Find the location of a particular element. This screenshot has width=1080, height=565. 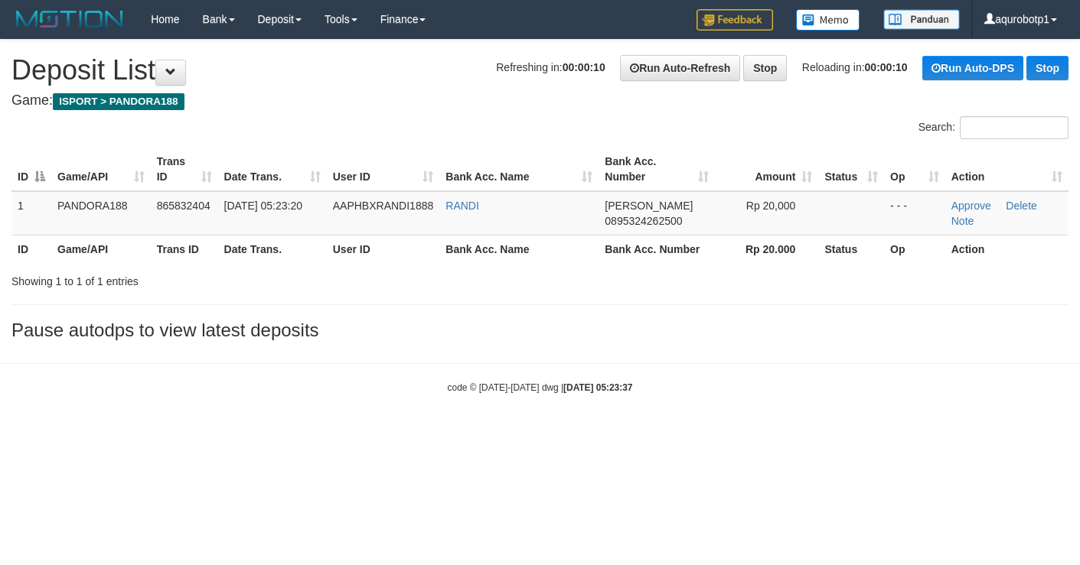

a: RANDI is located at coordinates (462, 206).